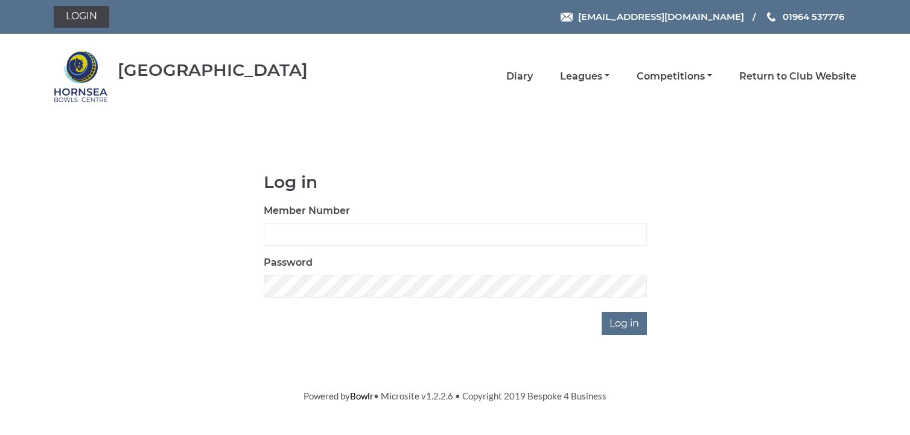 The image size is (910, 435). What do you see at coordinates (797, 77) in the screenshot?
I see `a: Return to Club Website` at bounding box center [797, 77].